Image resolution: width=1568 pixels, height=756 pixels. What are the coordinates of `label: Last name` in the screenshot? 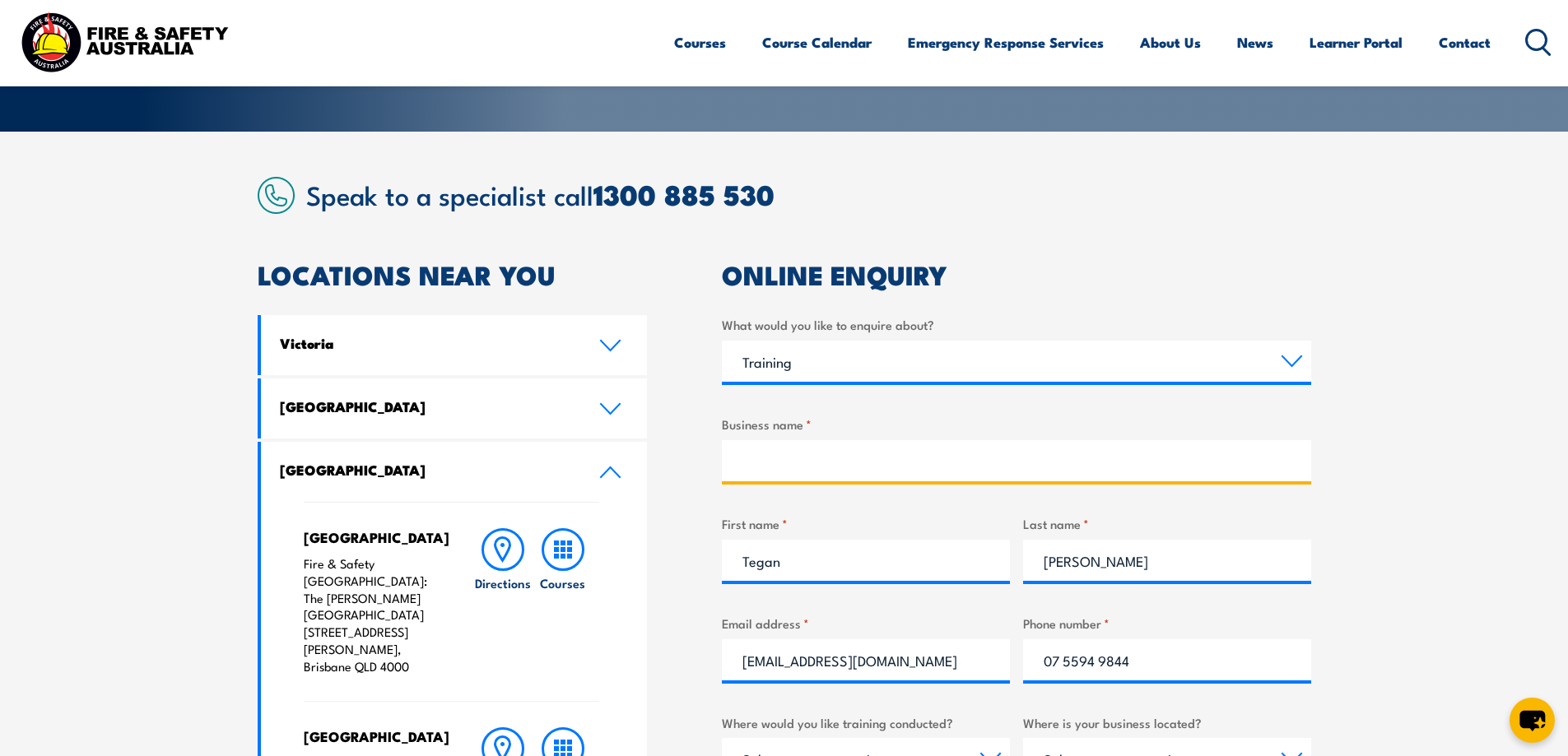 It's located at (1167, 523).